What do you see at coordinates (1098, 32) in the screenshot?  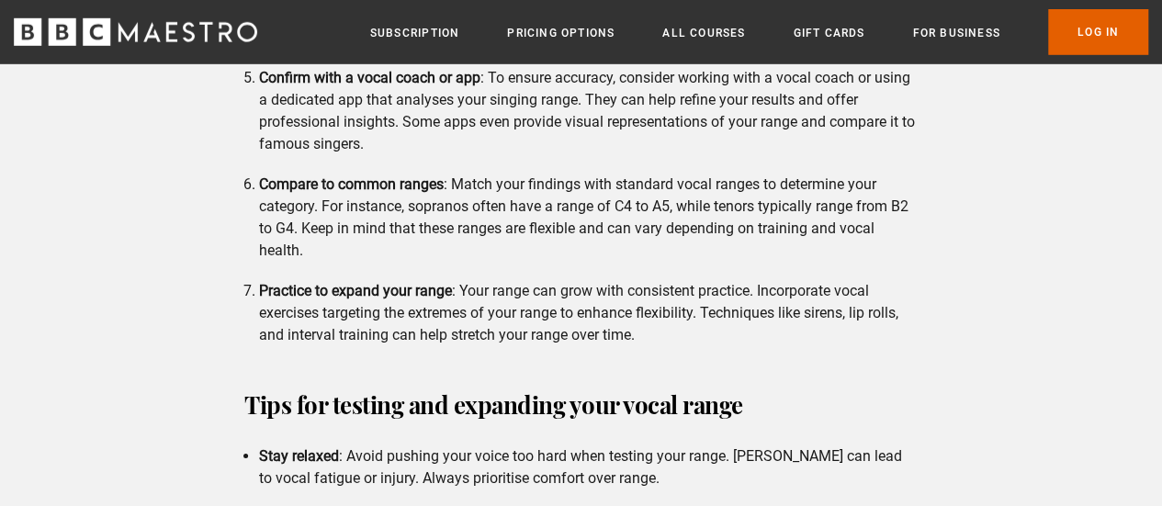 I see `a: Log In` at bounding box center [1098, 32].